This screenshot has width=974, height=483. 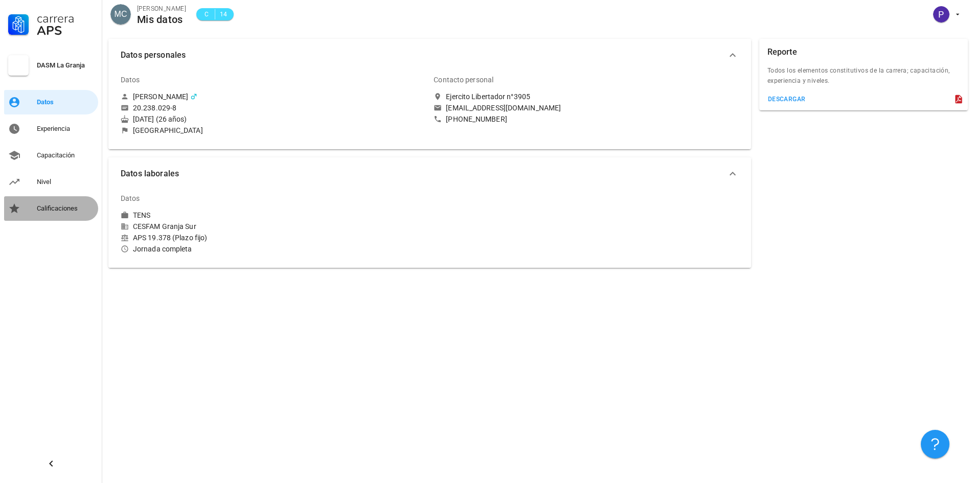 I want to click on div: 20.238.029-8, so click(x=154, y=108).